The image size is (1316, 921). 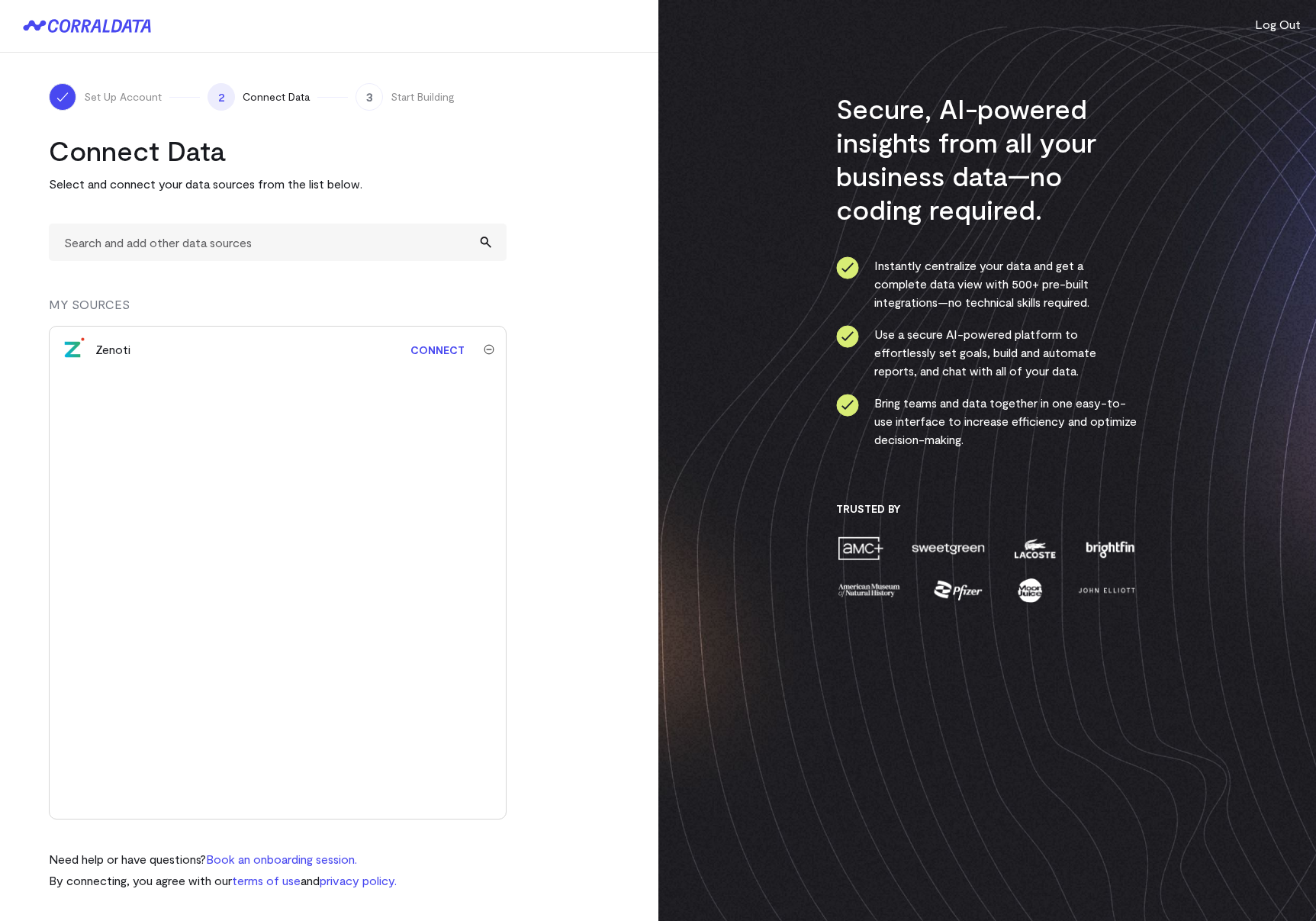 What do you see at coordinates (277, 184) in the screenshot?
I see `p: Select and connect your data sources from the list below.` at bounding box center [277, 184].